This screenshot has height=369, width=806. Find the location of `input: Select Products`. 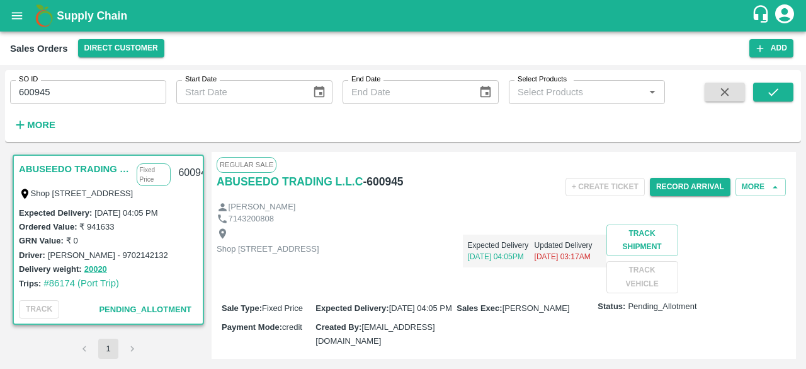

input: Select Products is located at coordinates (577, 92).